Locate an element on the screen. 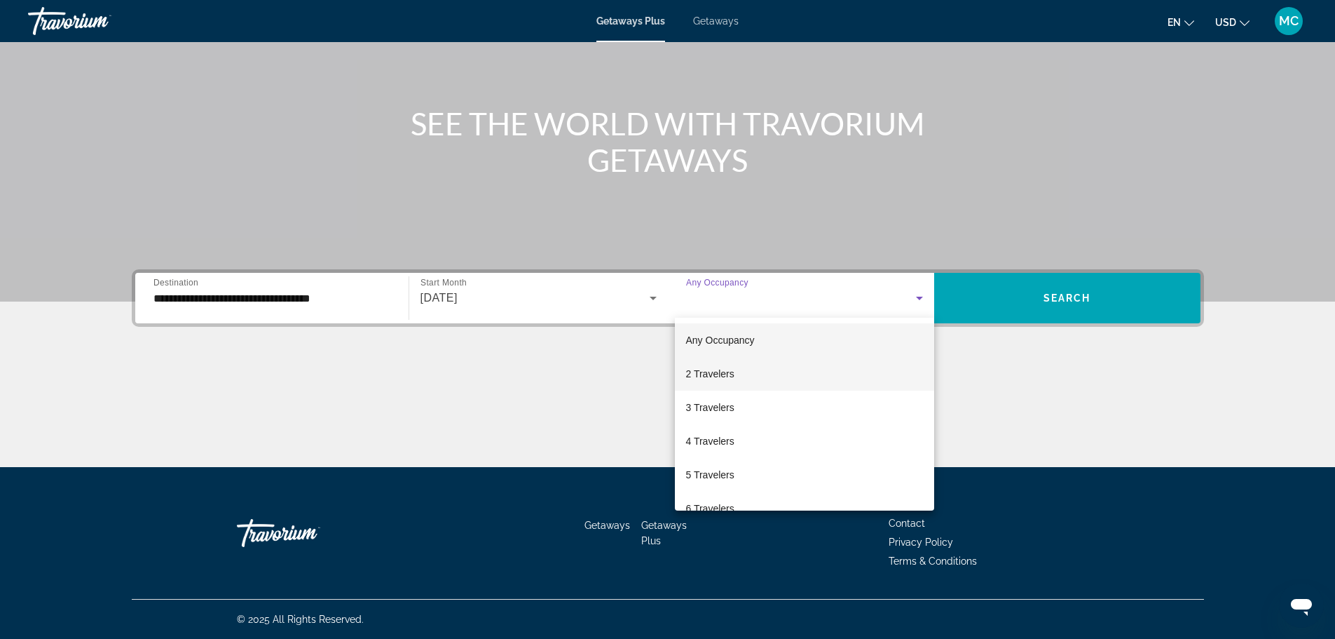  span: Any Occupancy is located at coordinates (721, 340).